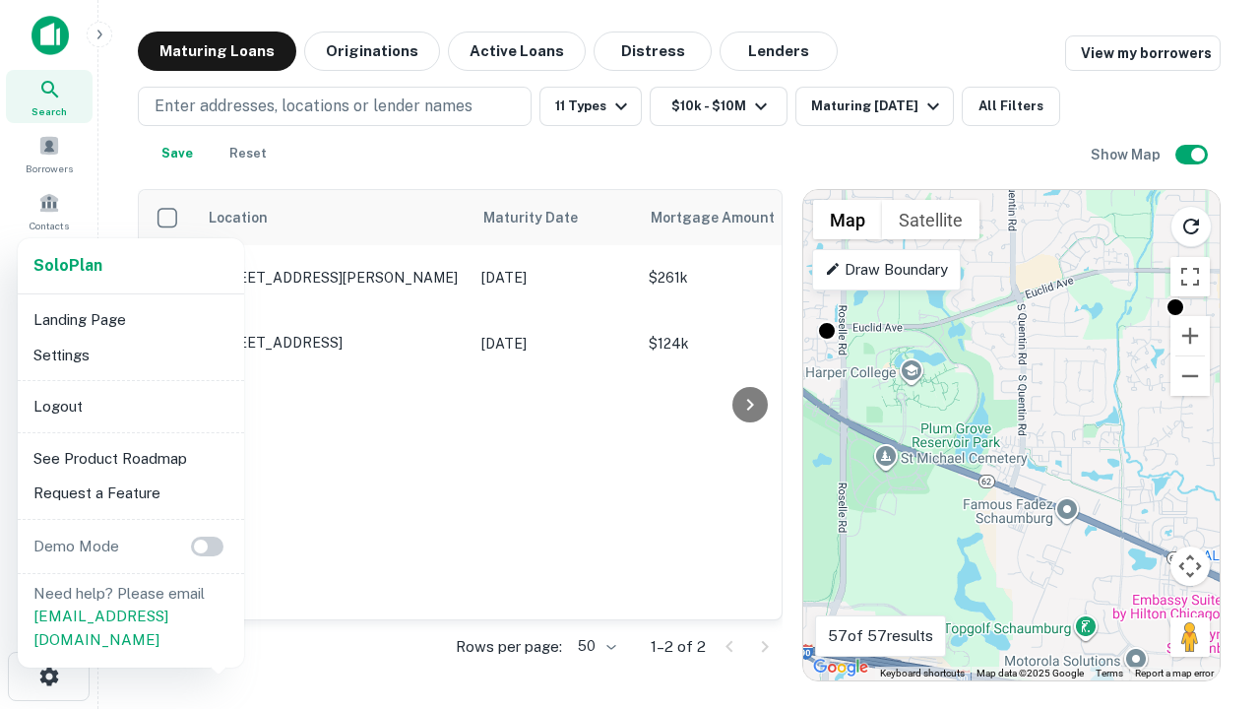 Image resolution: width=1260 pixels, height=709 pixels. I want to click on li: See Product Roadmap, so click(131, 459).